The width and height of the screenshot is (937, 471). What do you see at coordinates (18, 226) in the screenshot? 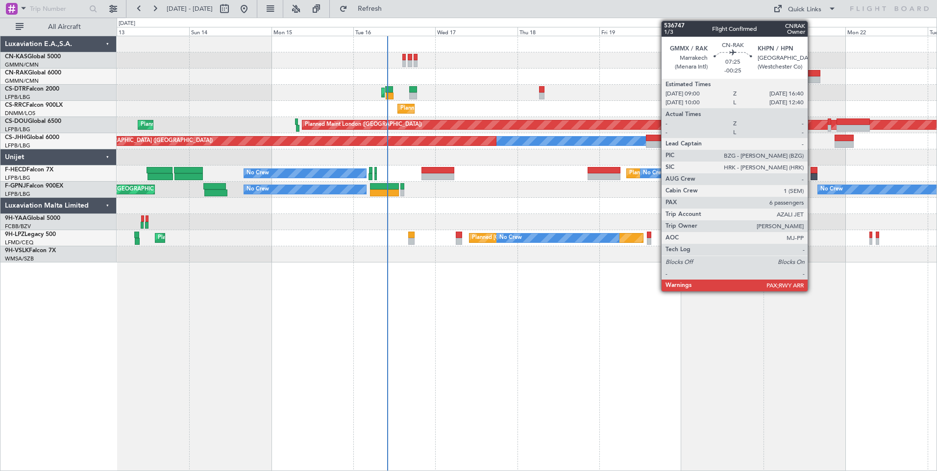
I see `a: FCBB/BZV` at bounding box center [18, 226].